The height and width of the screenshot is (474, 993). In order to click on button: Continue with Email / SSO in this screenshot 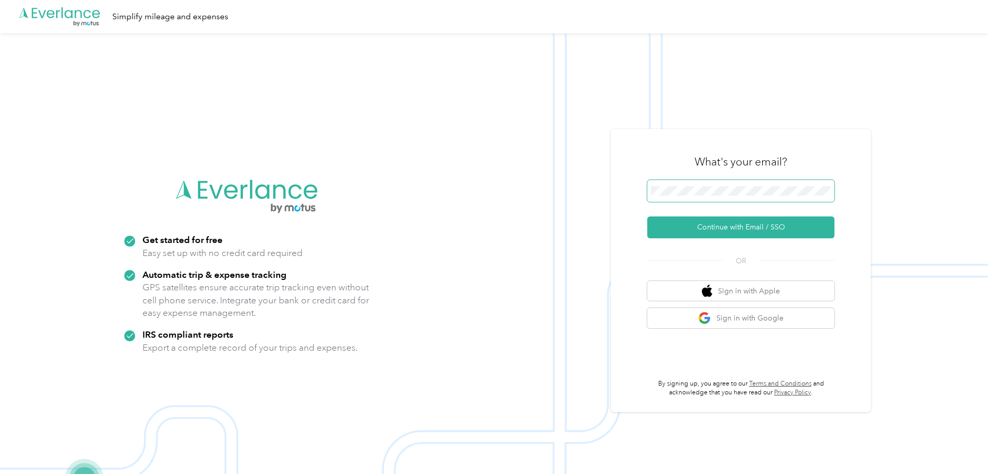, I will do `click(741, 227)`.